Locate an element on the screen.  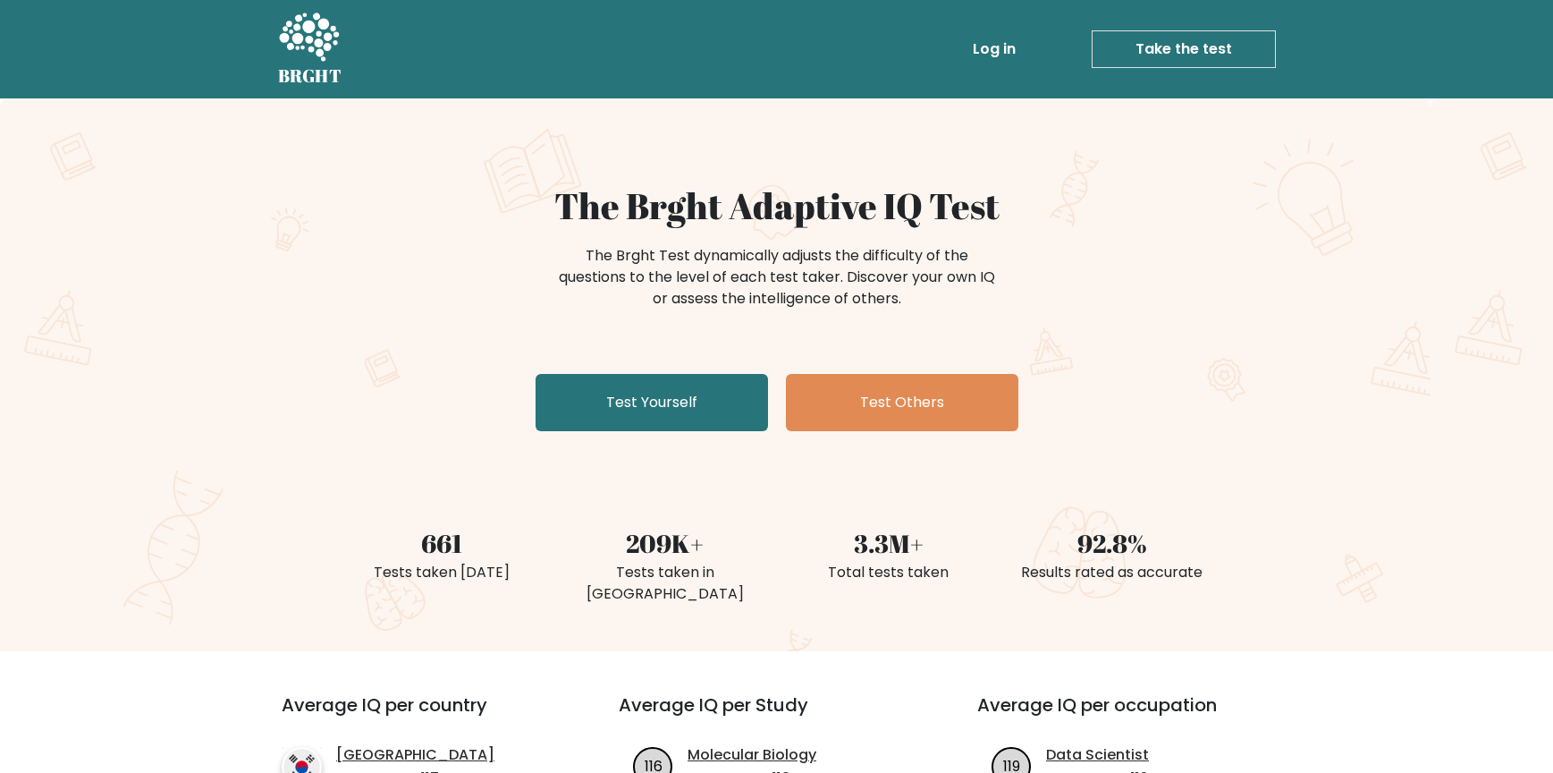
h3: Average IQ per country is located at coordinates (418, 715).